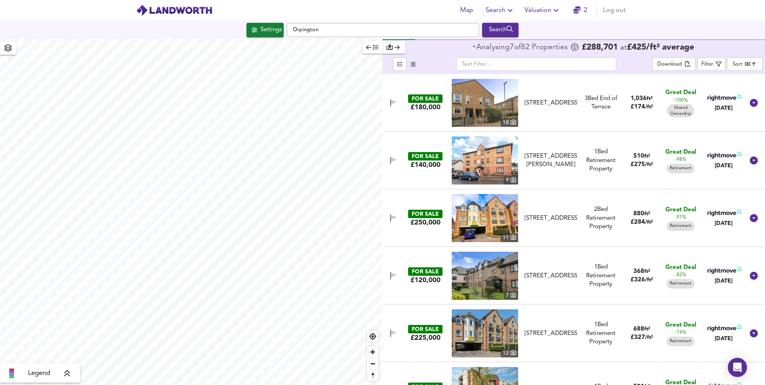  I want to click on span: Legend, so click(39, 374).